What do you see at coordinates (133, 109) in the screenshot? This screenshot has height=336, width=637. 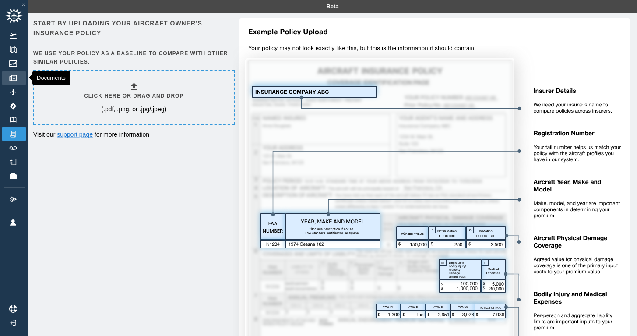 I see `p: (.pdf, .png, or .jpg/.jpeg)` at bounding box center [133, 109].